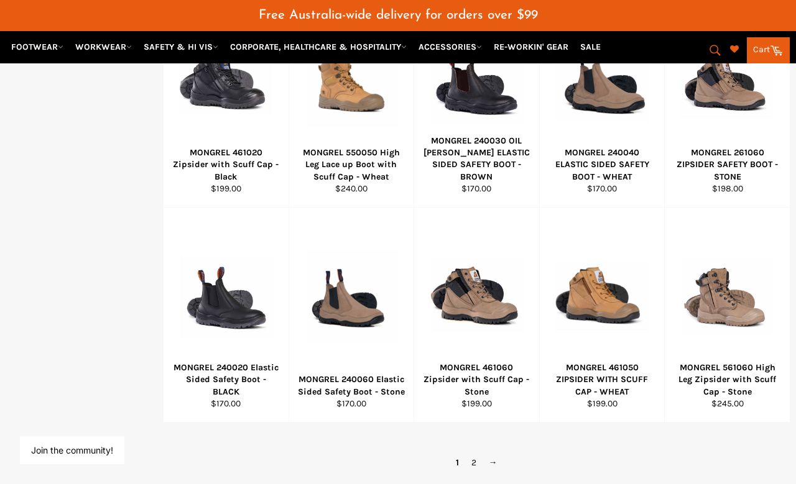 The image size is (796, 484). I want to click on a: WORKWEAR, so click(103, 47).